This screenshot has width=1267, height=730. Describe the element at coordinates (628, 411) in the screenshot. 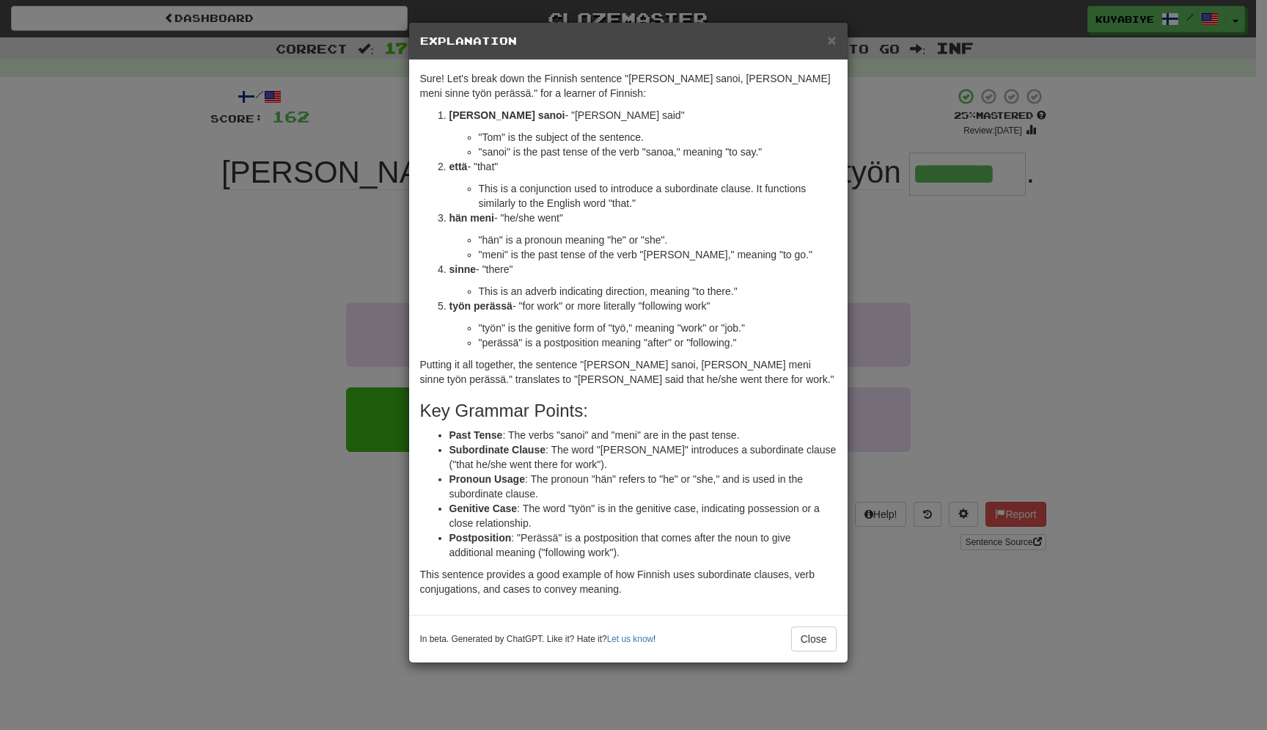

I see `h3: Key Grammar Points:` at that location.